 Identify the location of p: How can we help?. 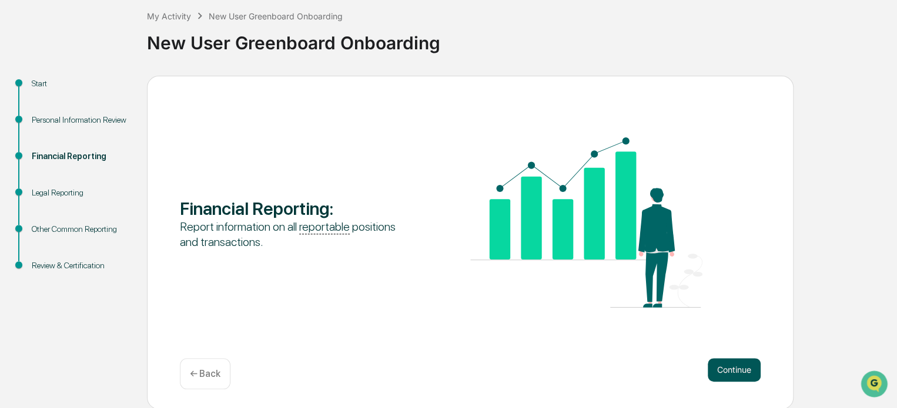
(113, 34).